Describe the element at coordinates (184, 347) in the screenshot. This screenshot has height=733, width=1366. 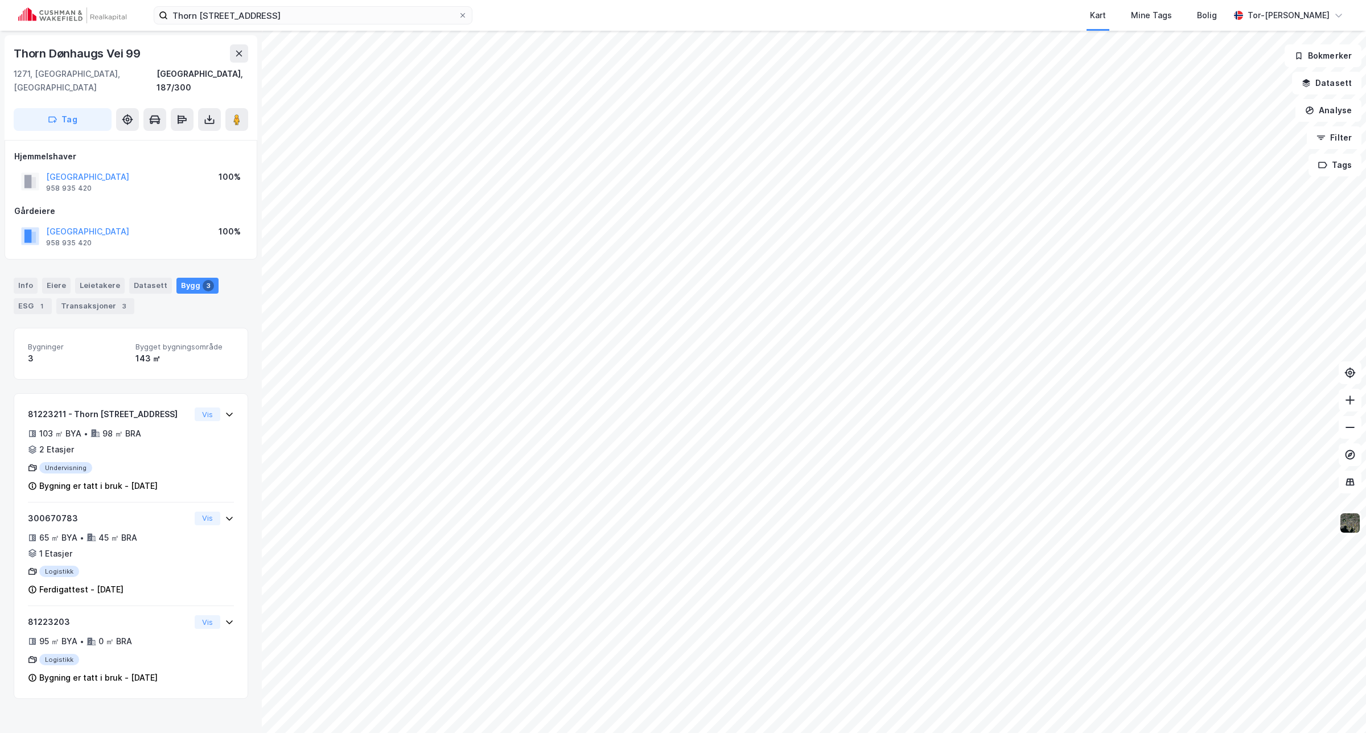
I see `span: Bygget bygningsområde` at that location.